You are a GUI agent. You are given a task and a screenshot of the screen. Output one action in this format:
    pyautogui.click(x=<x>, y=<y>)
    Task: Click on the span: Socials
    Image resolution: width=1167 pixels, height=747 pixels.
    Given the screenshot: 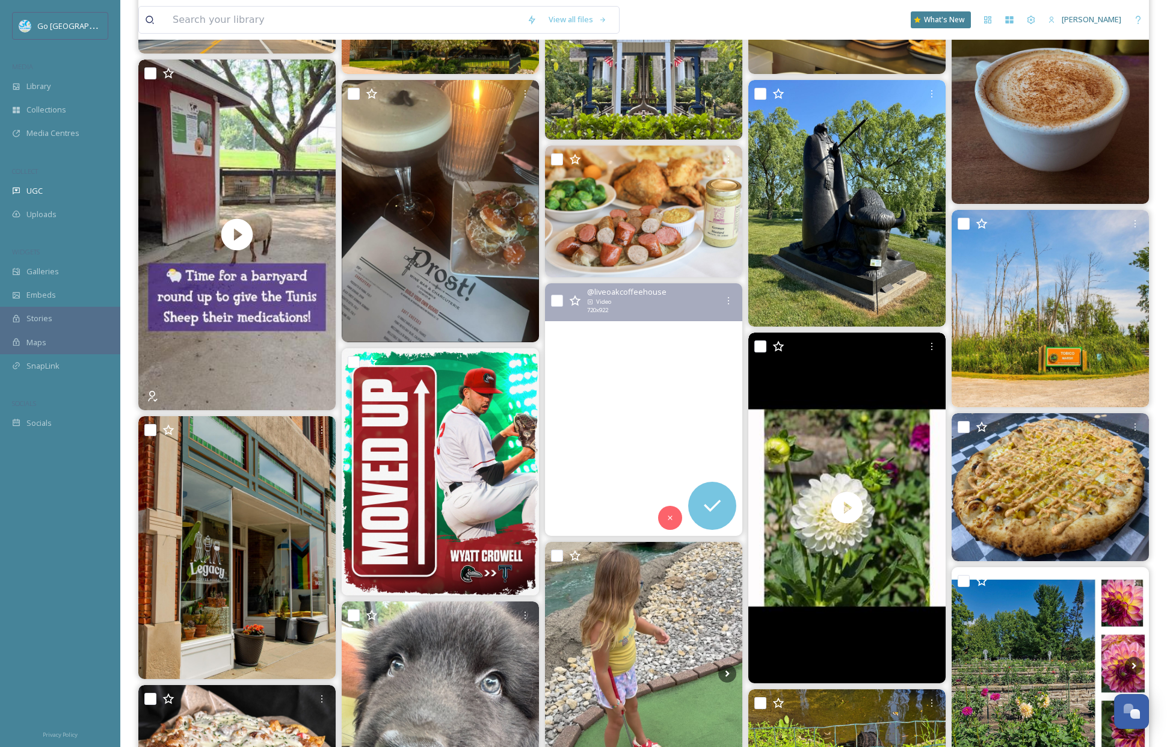 What is the action you would take?
    pyautogui.click(x=39, y=423)
    